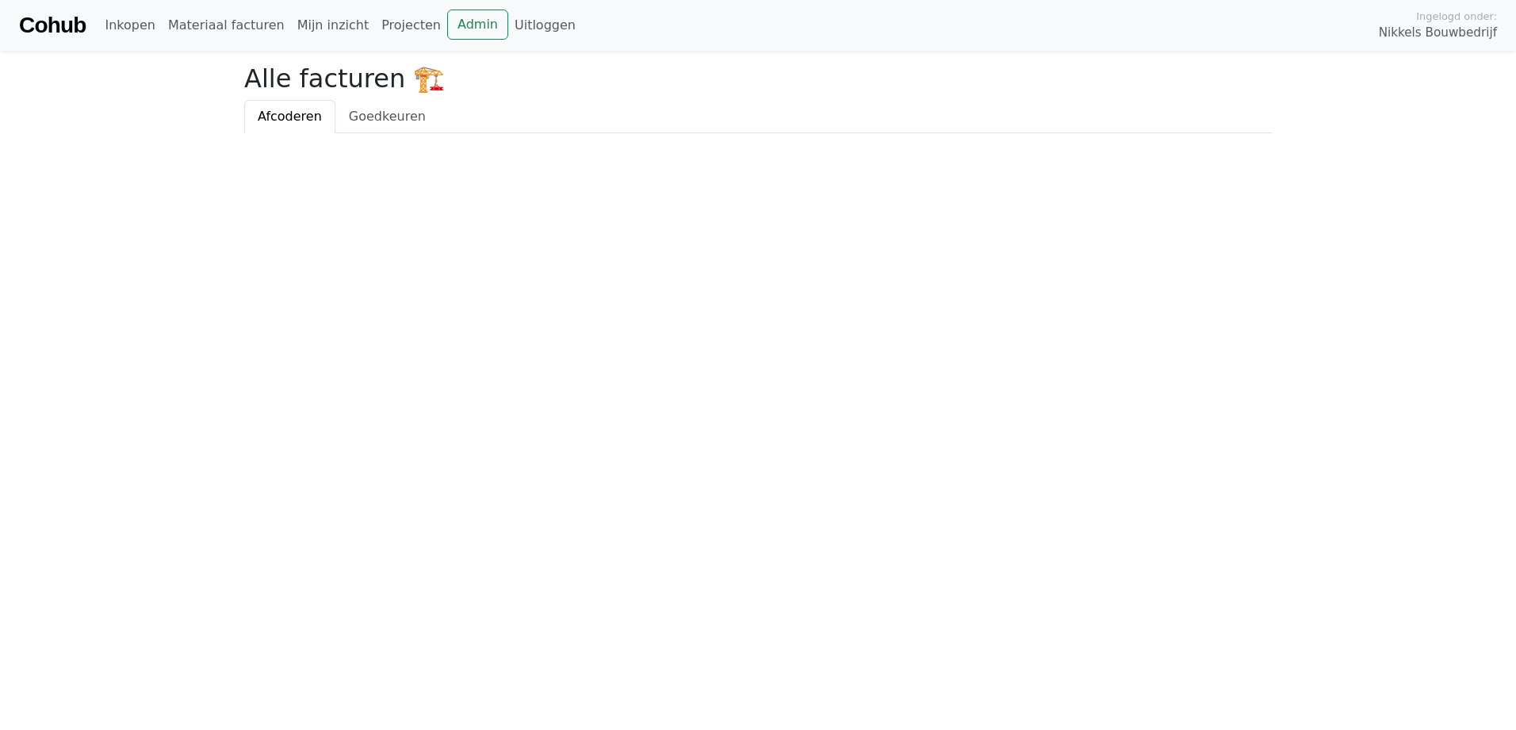 The image size is (1516, 730). Describe the element at coordinates (545, 25) in the screenshot. I see `a: Uitloggen` at that location.